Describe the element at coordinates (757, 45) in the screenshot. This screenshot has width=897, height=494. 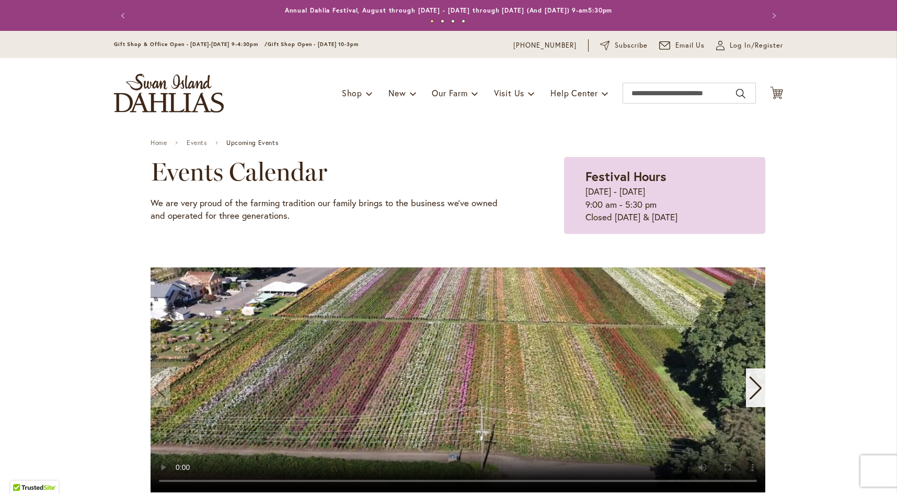
I see `span: Log In/Register` at that location.